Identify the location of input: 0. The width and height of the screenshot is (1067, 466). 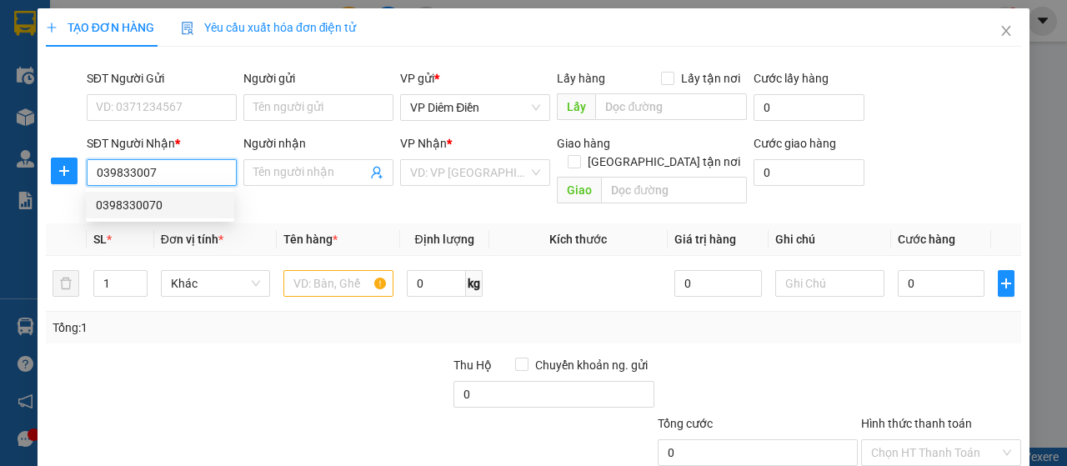
(718, 284).